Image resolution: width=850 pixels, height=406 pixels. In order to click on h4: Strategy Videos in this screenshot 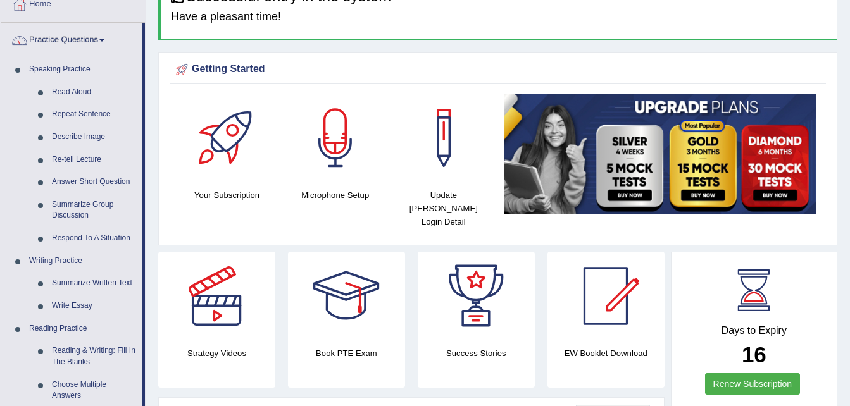, I will do `click(216, 353)`.